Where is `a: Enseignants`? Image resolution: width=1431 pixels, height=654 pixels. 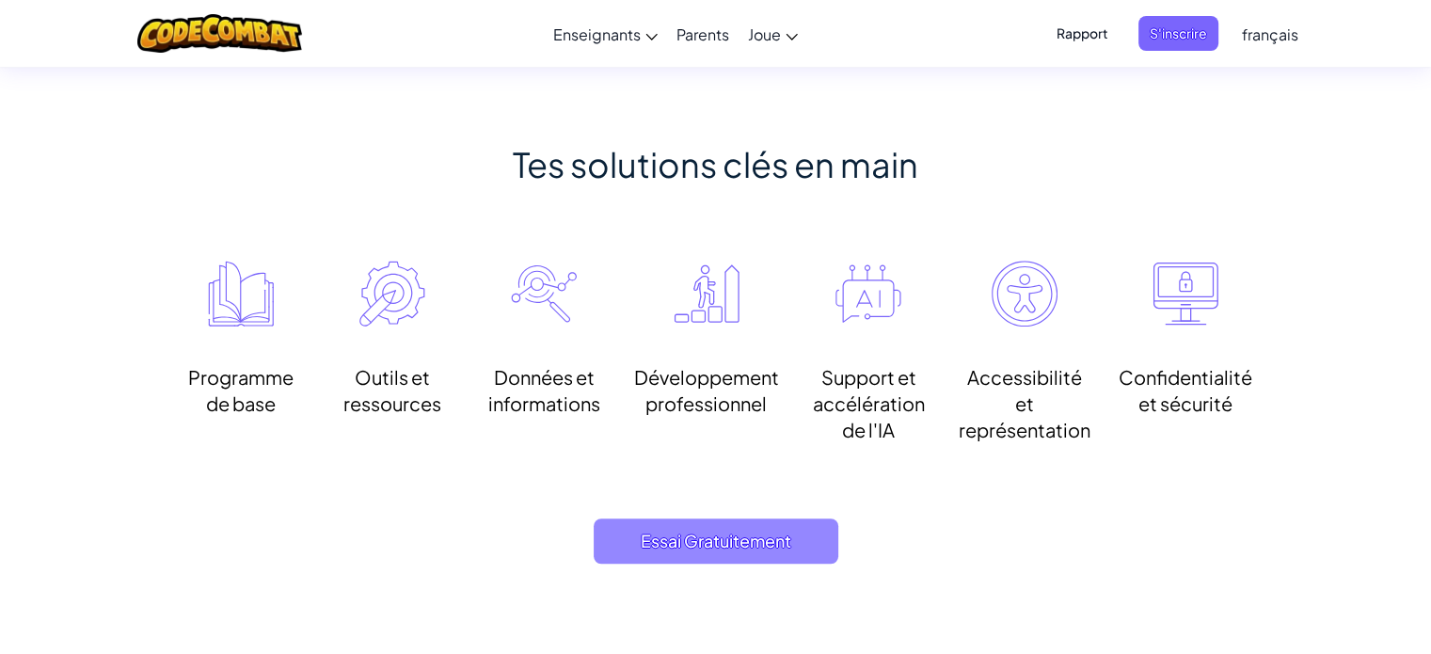 a: Enseignants is located at coordinates (605, 34).